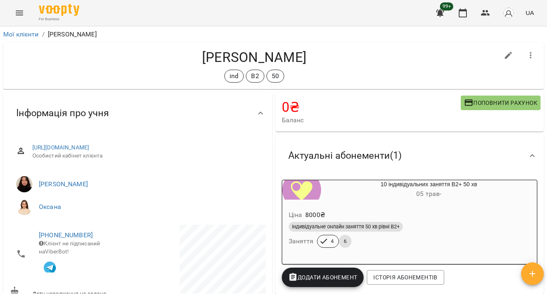 The width and height of the screenshot is (547, 298). I want to click on span: Історія абонементів, so click(405, 277).